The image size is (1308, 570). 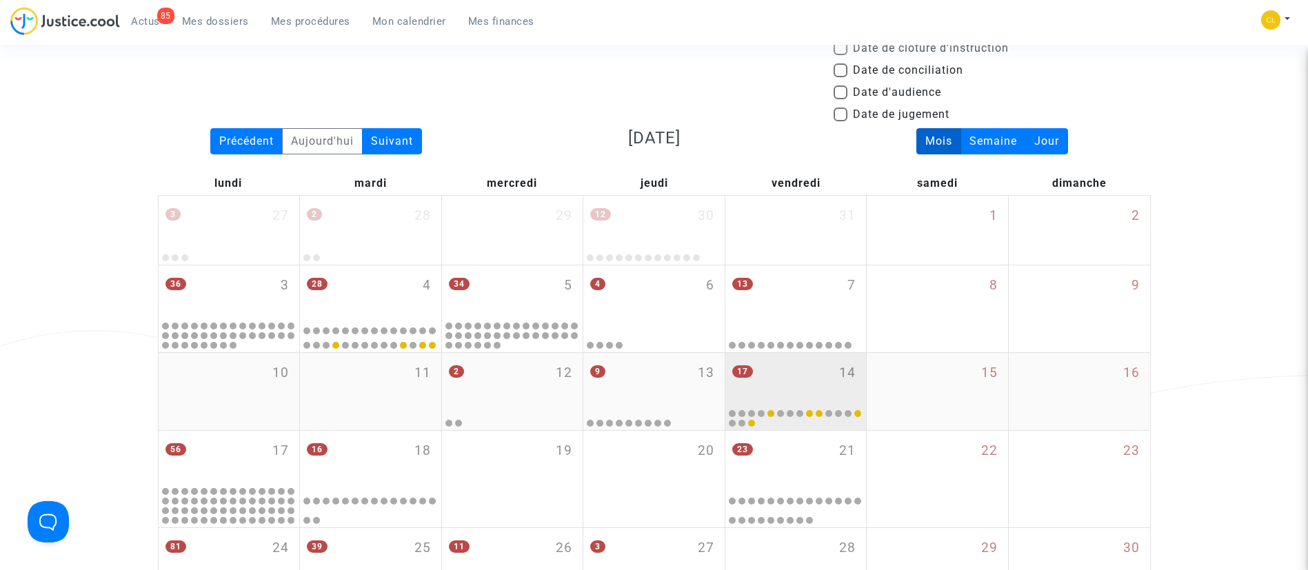 What do you see at coordinates (229, 392) in the screenshot?
I see `div: lundi novembre 10` at bounding box center [229, 392].